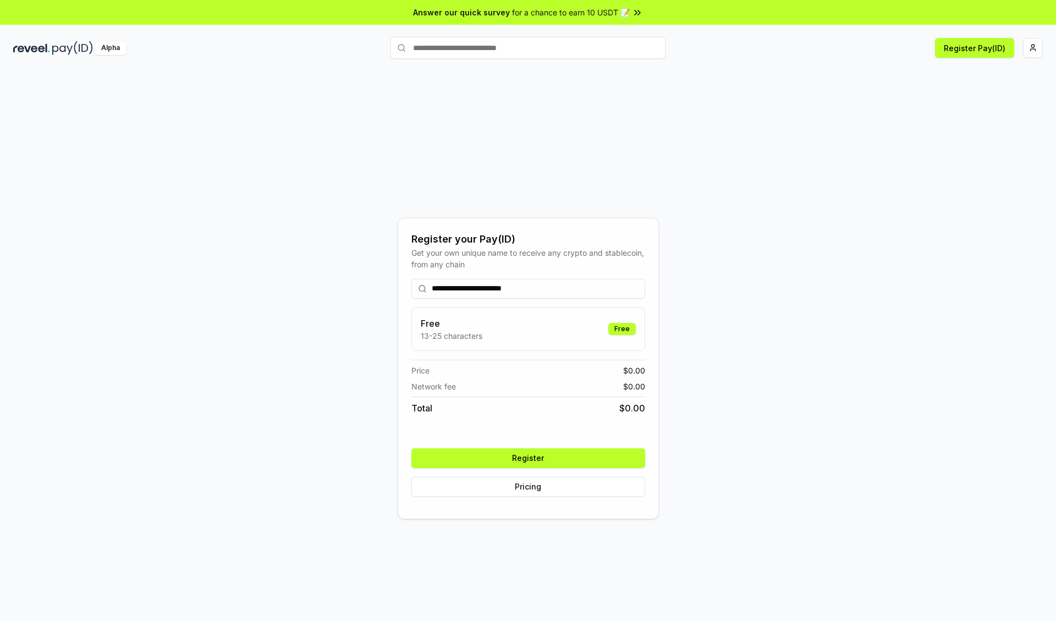  What do you see at coordinates (73, 48) in the screenshot?
I see `img: pay_id` at bounding box center [73, 48].